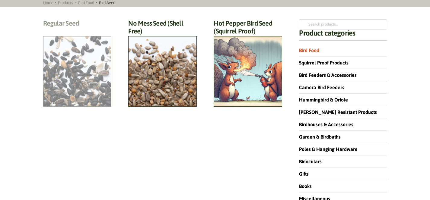 This screenshot has height=200, width=430. What do you see at coordinates (328, 149) in the screenshot?
I see `a: Poles & Hanging Hardware` at bounding box center [328, 149].